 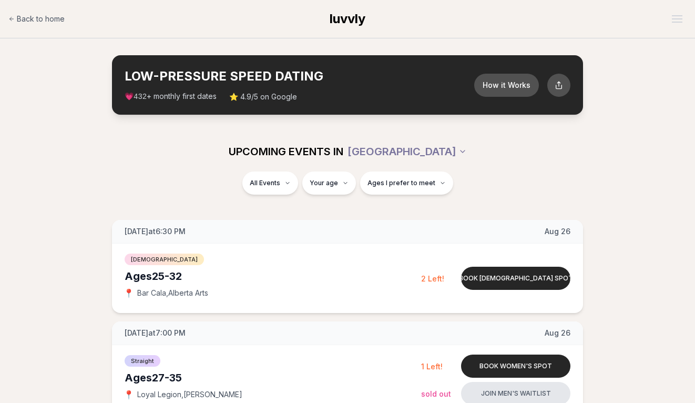 I want to click on span: 432, so click(x=140, y=97).